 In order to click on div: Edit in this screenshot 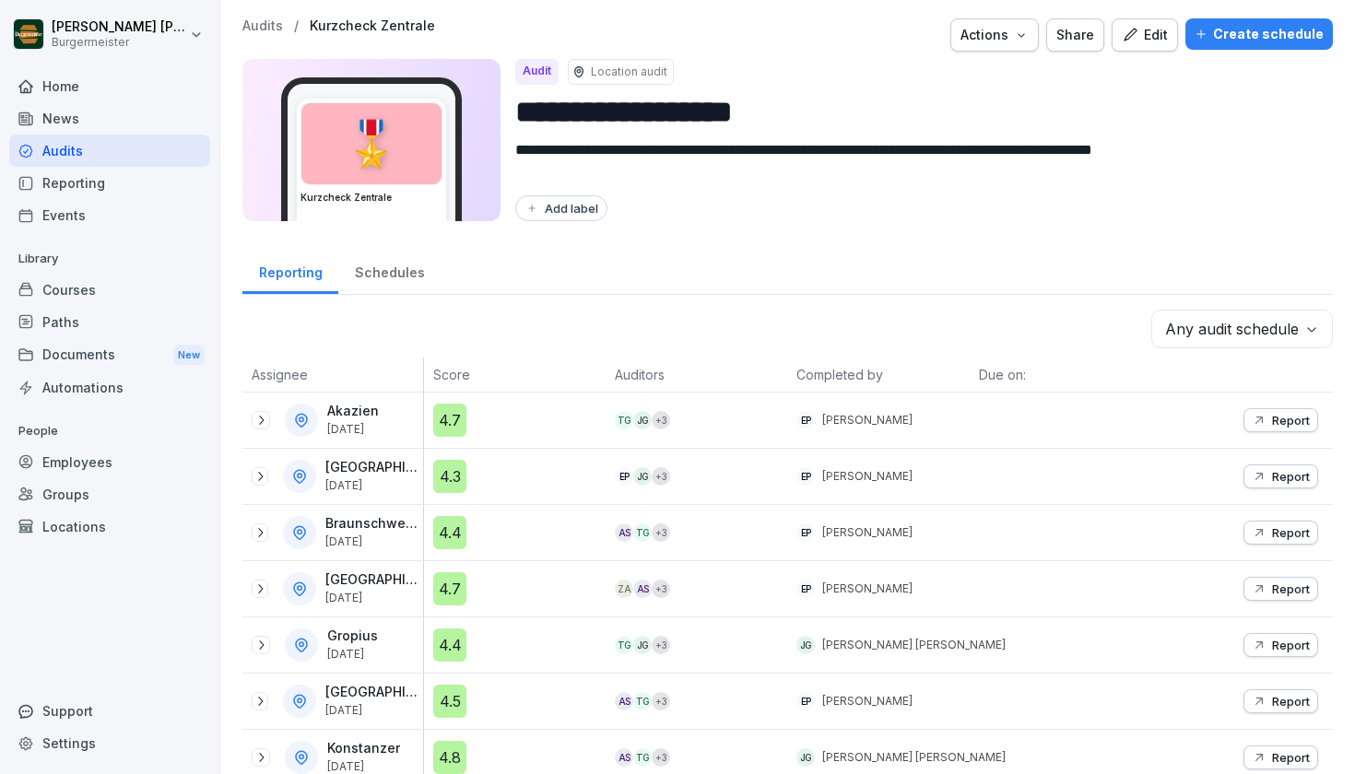, I will do `click(1145, 35)`.